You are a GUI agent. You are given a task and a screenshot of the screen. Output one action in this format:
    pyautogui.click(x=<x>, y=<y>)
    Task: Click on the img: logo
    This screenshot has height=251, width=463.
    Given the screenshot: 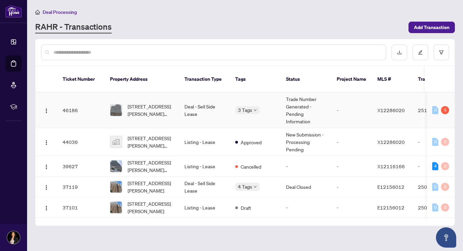 What is the action you would take?
    pyautogui.click(x=14, y=11)
    